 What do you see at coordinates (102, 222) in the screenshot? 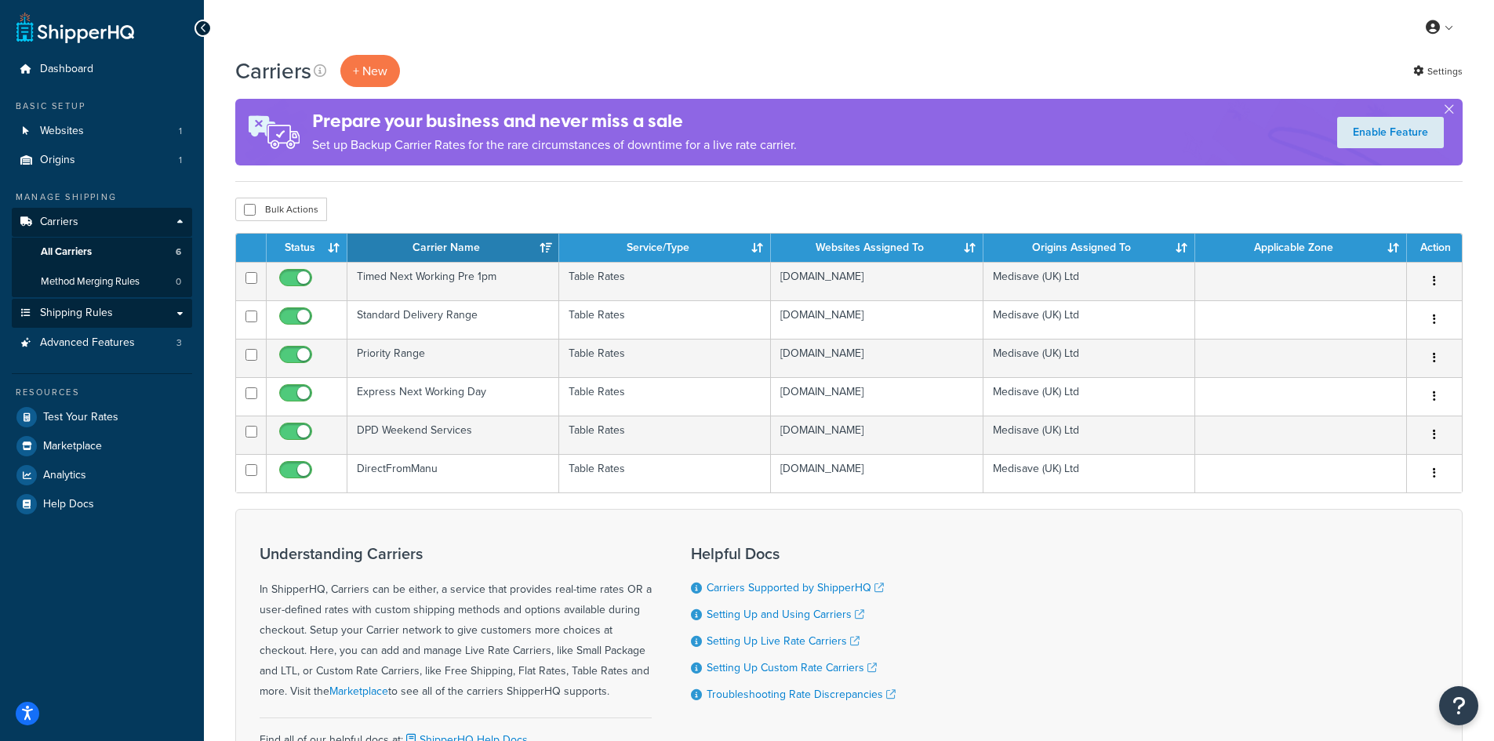
I see `a: Carriers` at bounding box center [102, 222].